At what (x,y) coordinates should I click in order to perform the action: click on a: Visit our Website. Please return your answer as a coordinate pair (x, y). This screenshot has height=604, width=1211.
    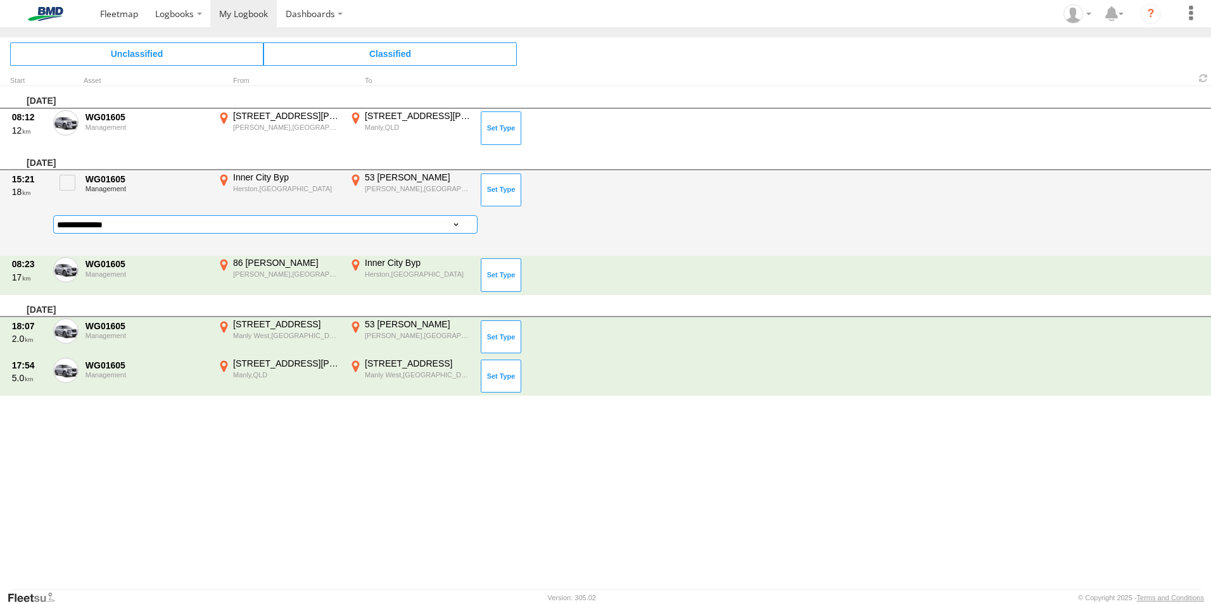
    Looking at the image, I should click on (36, 598).